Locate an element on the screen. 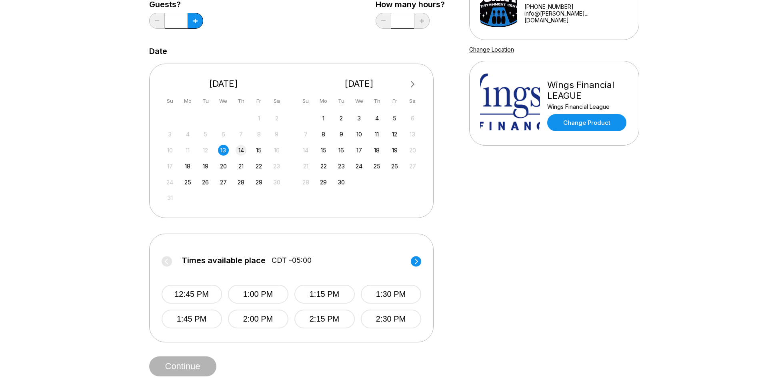 The image size is (762, 378). div: Not available Saturday, September 13th, 2025 is located at coordinates (412, 134).